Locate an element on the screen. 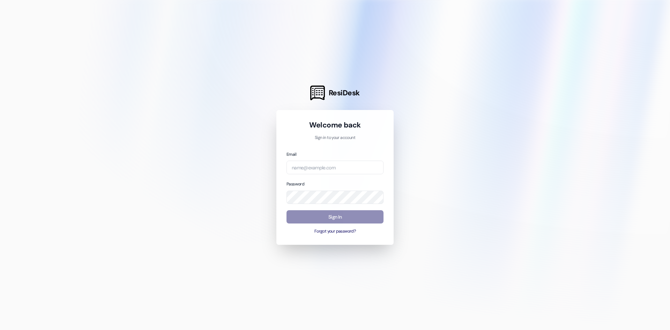 This screenshot has width=670, height=330. span: ResiDesk is located at coordinates (344, 93).